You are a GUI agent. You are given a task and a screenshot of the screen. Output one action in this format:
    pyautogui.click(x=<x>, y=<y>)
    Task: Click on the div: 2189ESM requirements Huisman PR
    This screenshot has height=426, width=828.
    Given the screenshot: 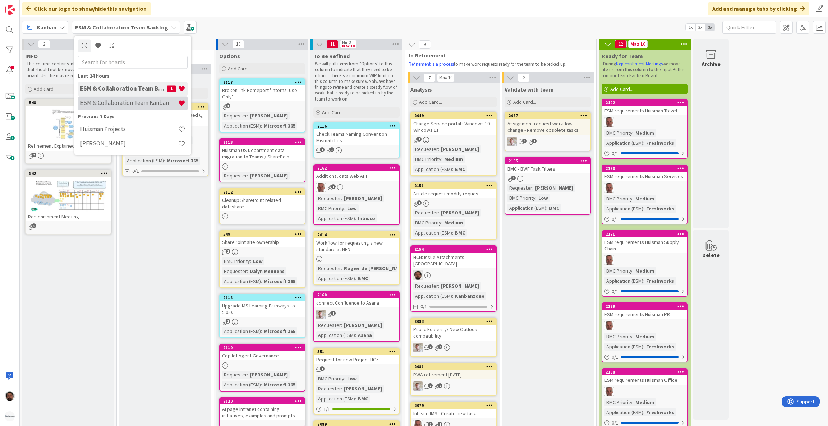 What is the action you would take?
    pyautogui.click(x=645, y=311)
    